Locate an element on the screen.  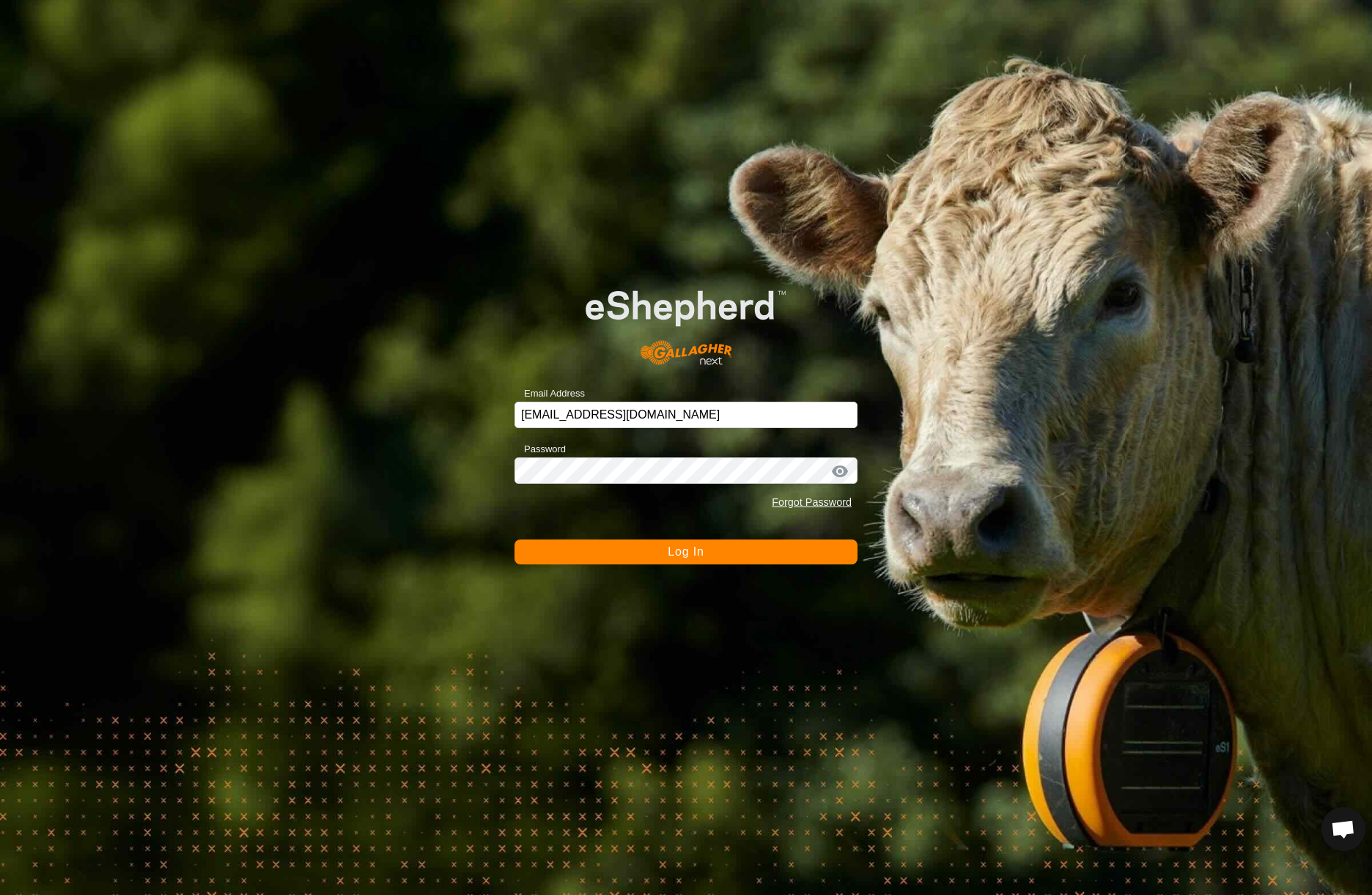
label: Email Address is located at coordinates (550, 393).